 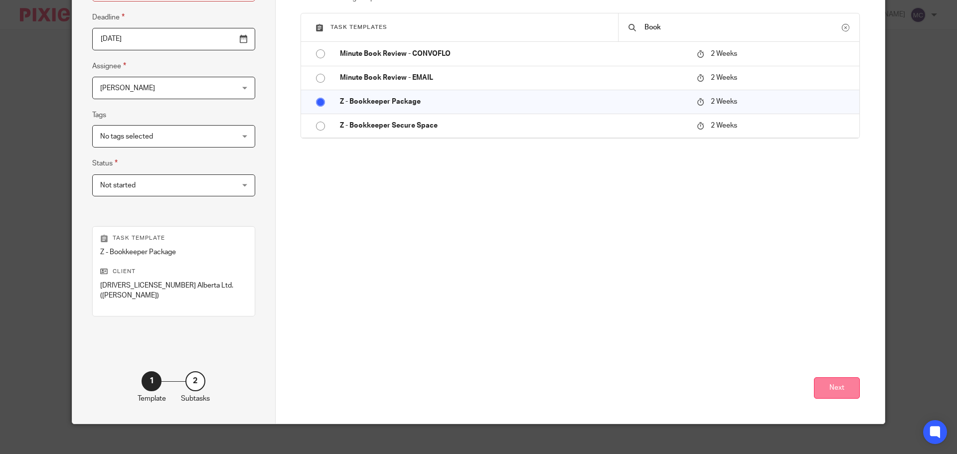 What do you see at coordinates (742, 27) in the screenshot?
I see `input: Search...` at bounding box center [742, 27].